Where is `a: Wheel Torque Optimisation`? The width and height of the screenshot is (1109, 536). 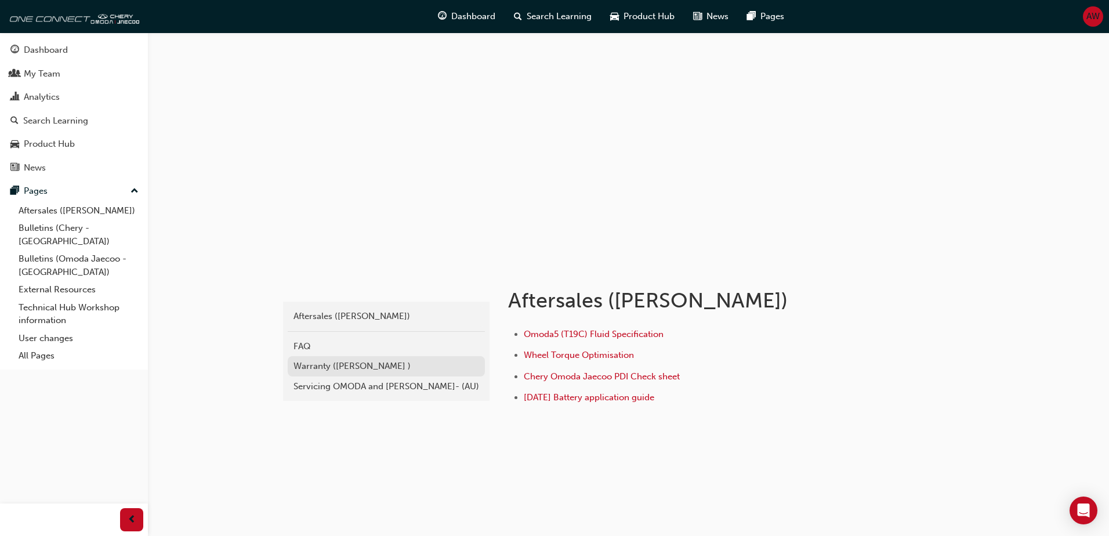 a: Wheel Torque Optimisation is located at coordinates (579, 355).